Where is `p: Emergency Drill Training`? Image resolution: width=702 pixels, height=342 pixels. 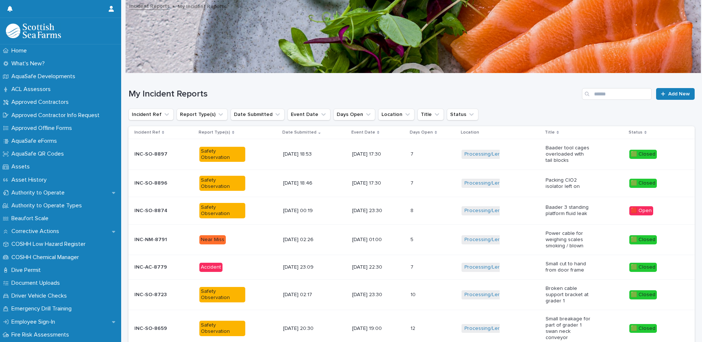
p: Emergency Drill Training is located at coordinates (43, 309).